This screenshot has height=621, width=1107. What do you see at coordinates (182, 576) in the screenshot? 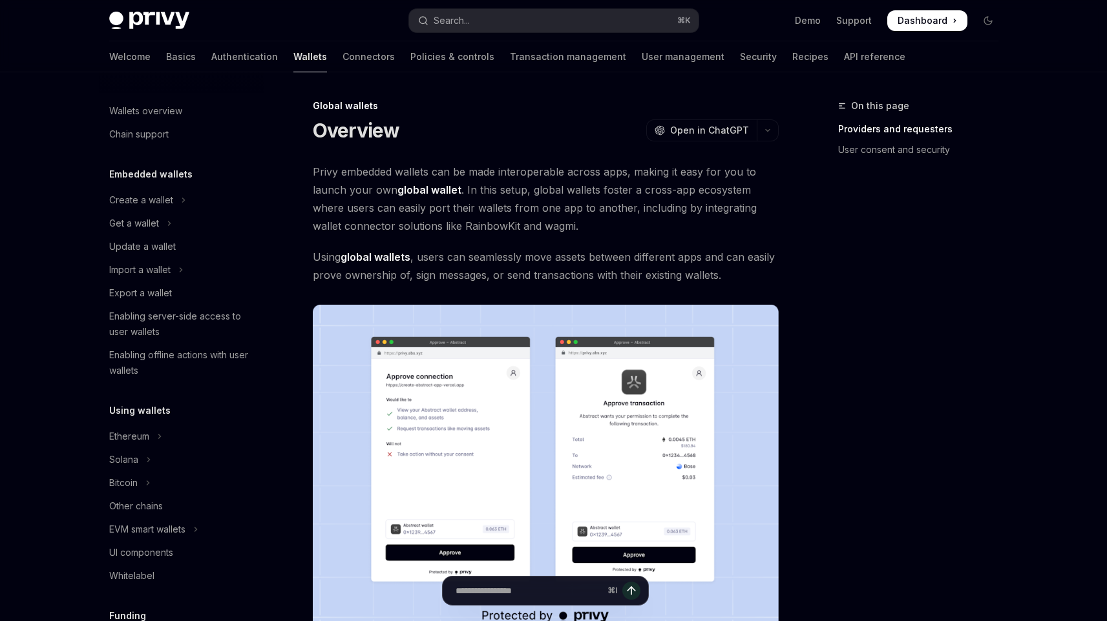
I see `a: Whitelabel` at bounding box center [182, 576].